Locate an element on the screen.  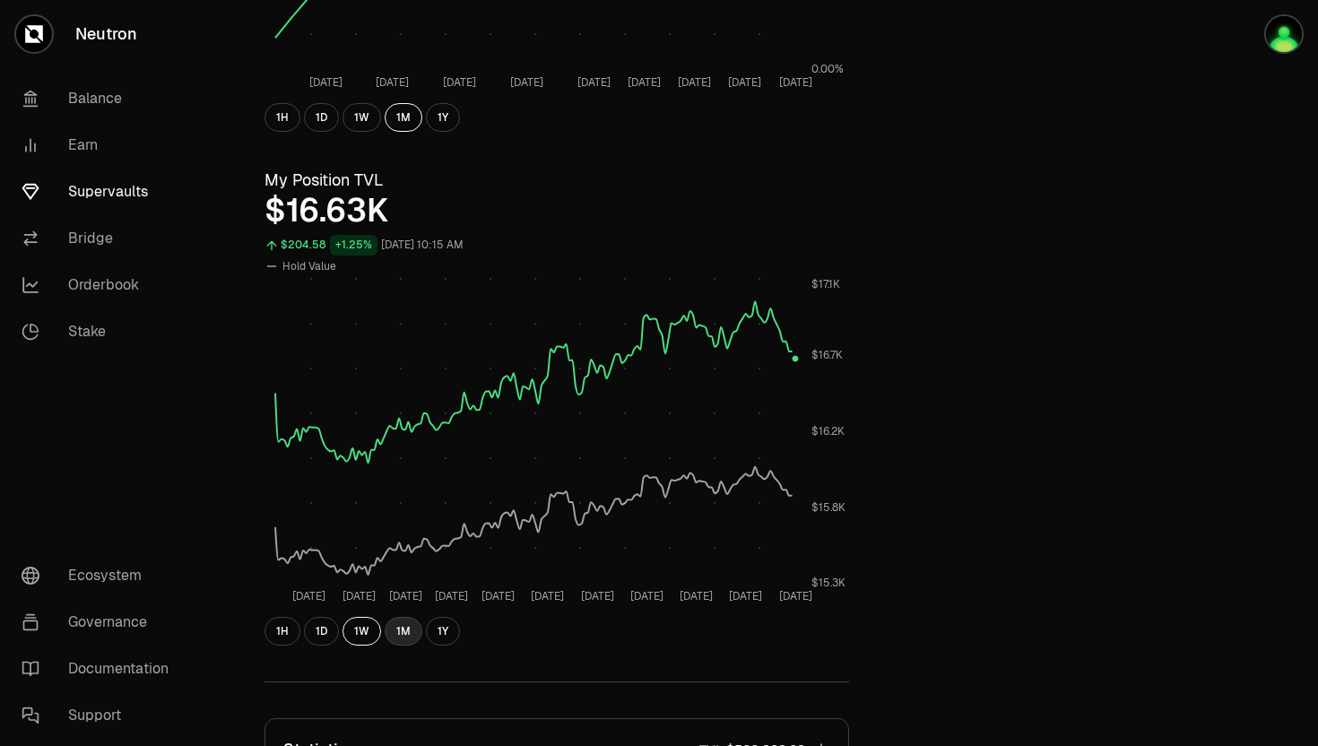
tspan: $17.1K is located at coordinates (826, 284).